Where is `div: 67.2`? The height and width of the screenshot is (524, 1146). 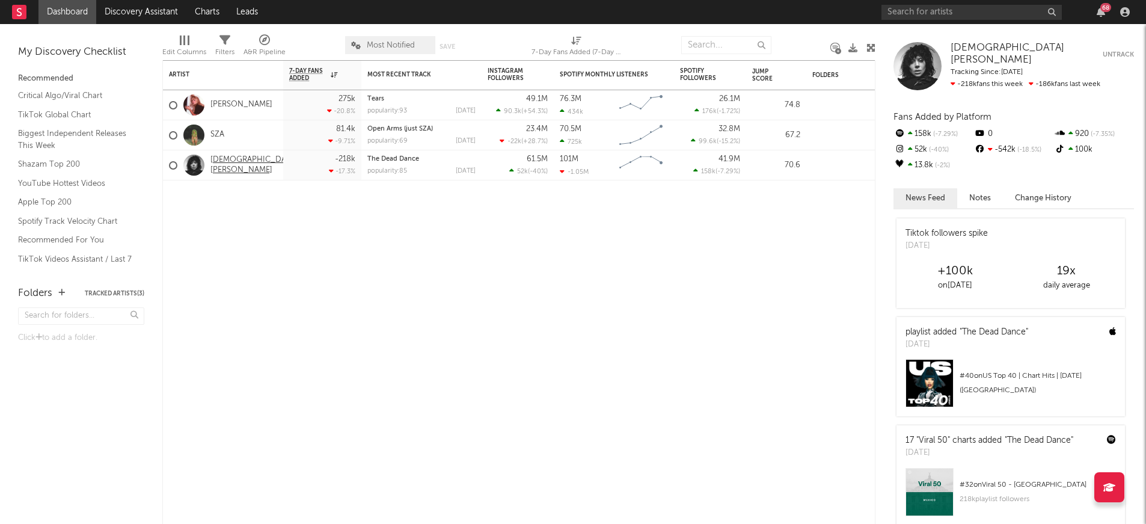 div: 67.2 is located at coordinates (776, 135).